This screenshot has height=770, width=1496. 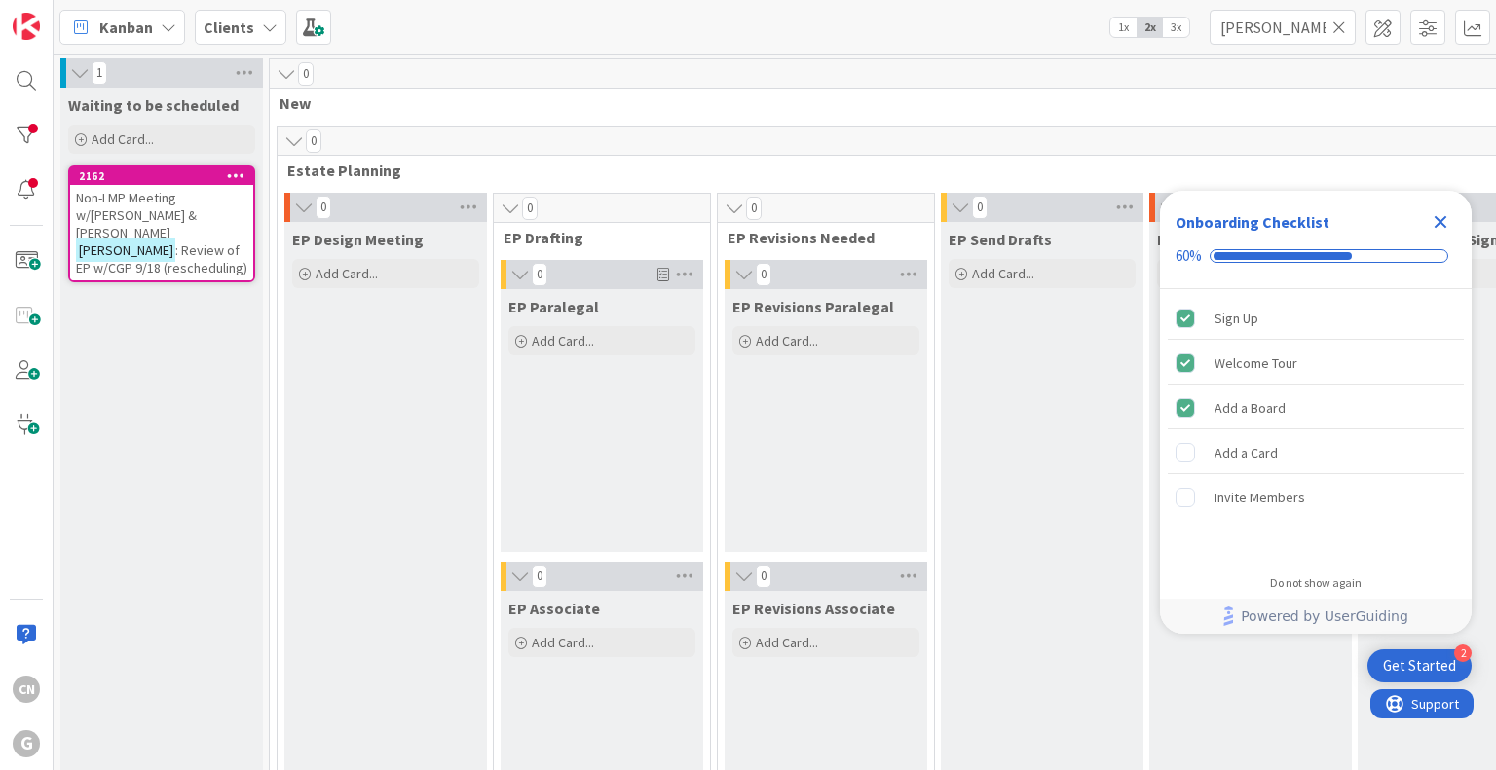 What do you see at coordinates (1236, 319) in the screenshot?
I see `div: Sign Up` at bounding box center [1236, 319].